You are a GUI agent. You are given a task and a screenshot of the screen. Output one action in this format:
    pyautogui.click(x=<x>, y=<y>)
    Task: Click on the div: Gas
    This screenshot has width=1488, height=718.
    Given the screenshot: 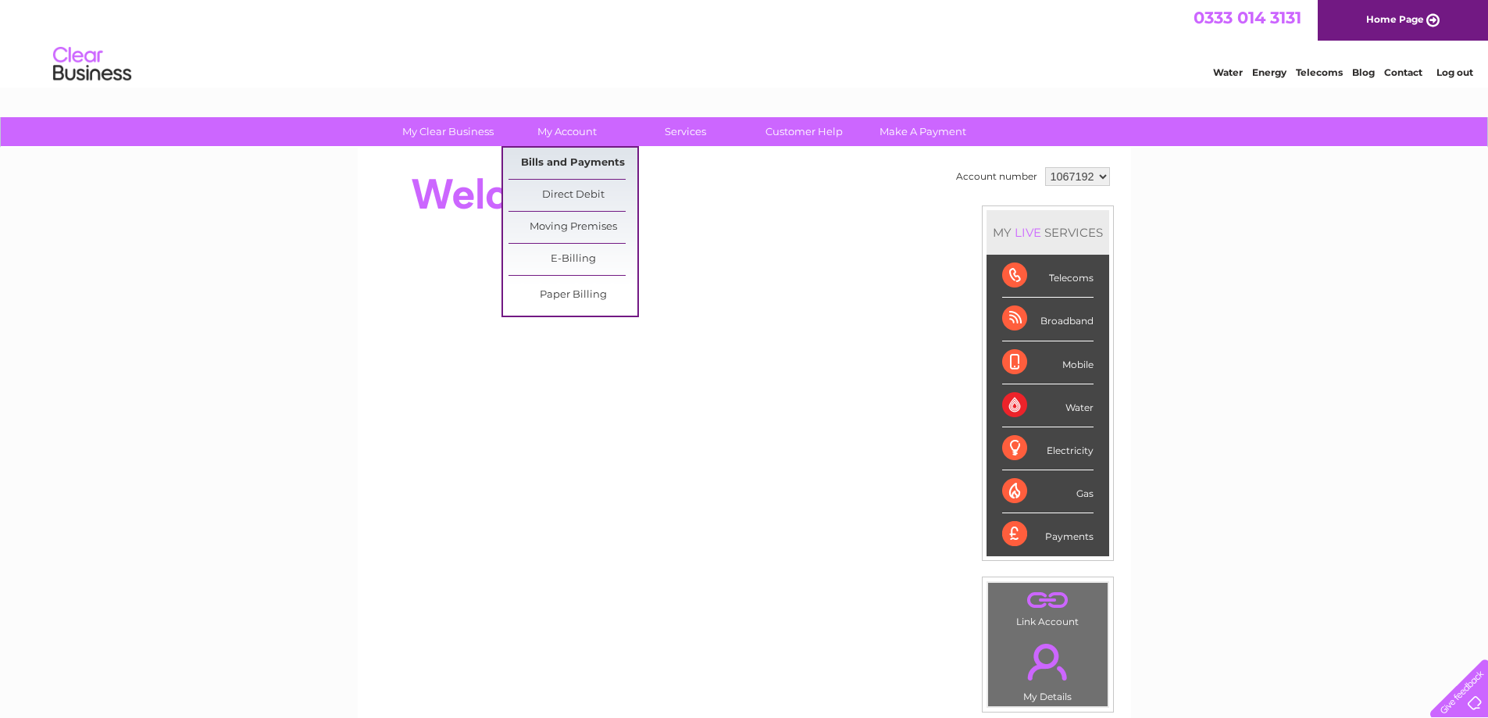 What is the action you would take?
    pyautogui.click(x=1048, y=491)
    